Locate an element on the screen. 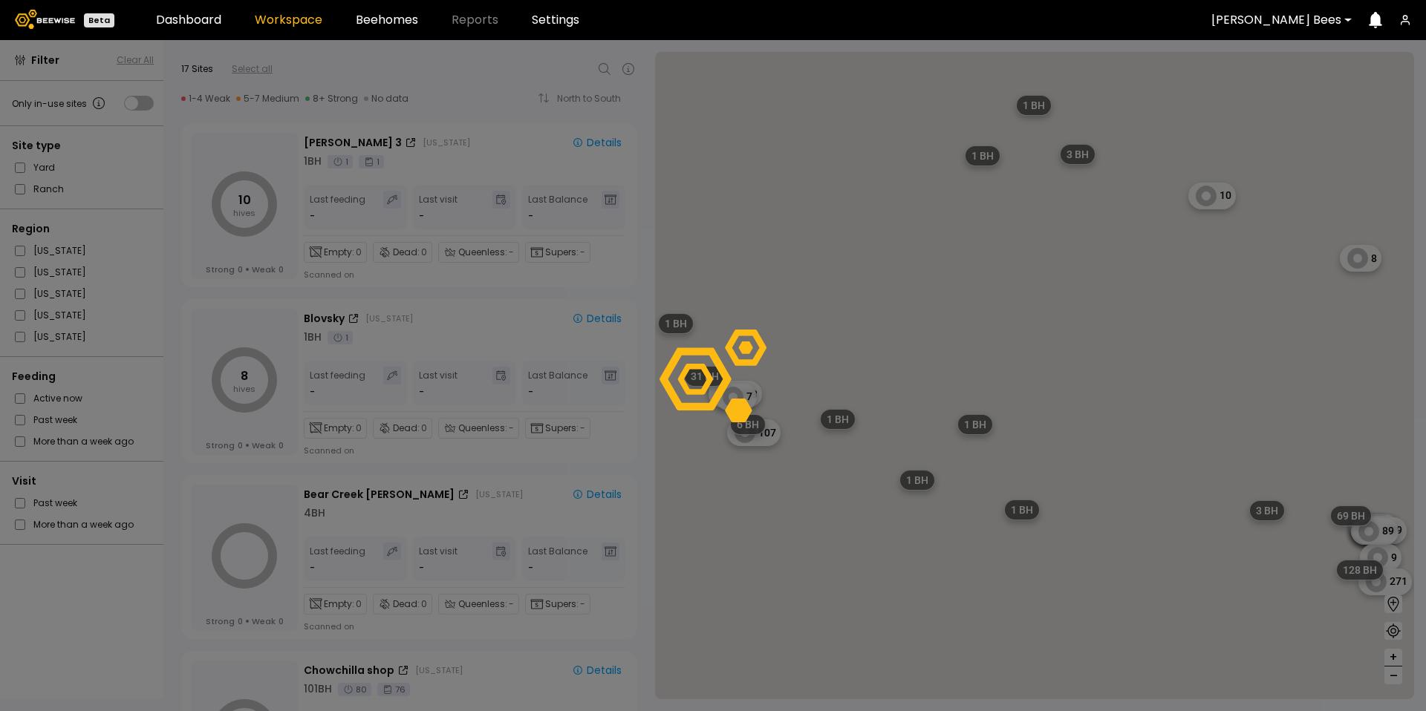 The height and width of the screenshot is (711, 1426). a: Workspace is located at coordinates (288, 20).